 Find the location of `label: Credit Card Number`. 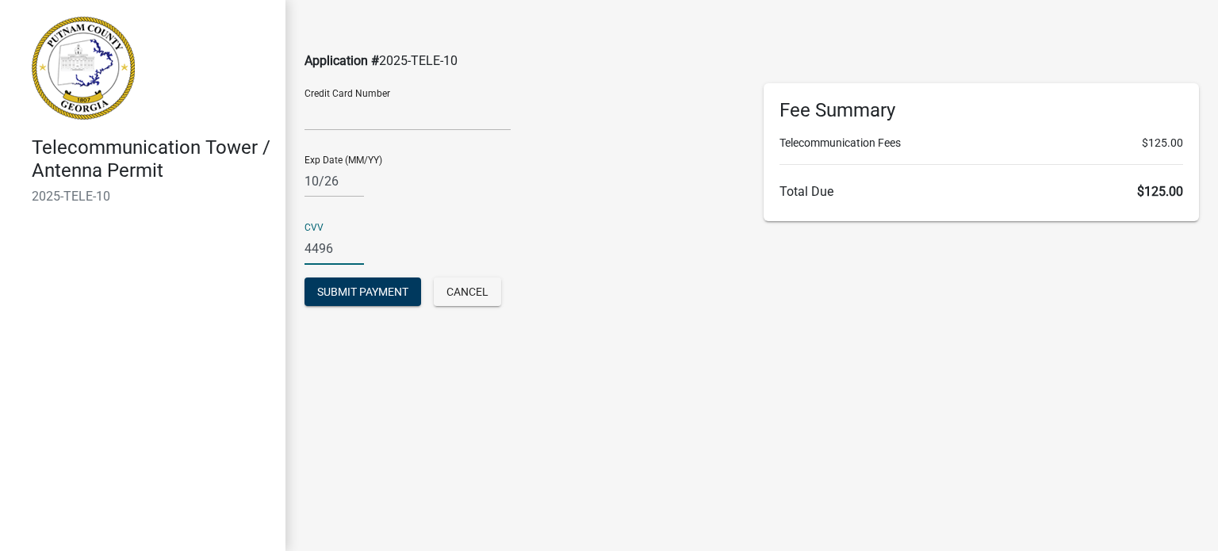

label: Credit Card Number is located at coordinates (347, 94).